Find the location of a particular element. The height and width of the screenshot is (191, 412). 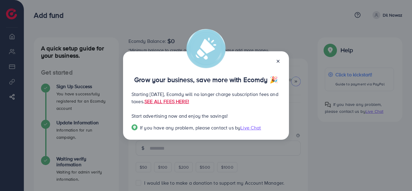

a: SEE ALL FEES HERE! is located at coordinates (167, 101).